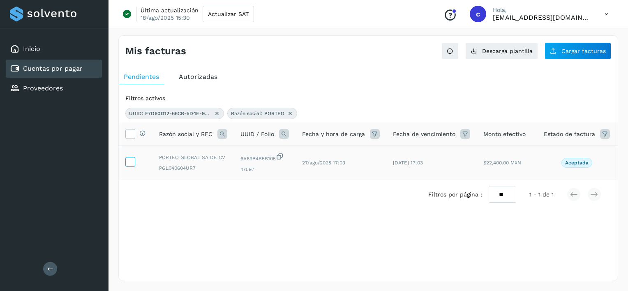 This screenshot has height=291, width=628. I want to click on span: UUID: F7D60D12-66CB-5D4E-926E-6A69B4B5B105, so click(170, 113).